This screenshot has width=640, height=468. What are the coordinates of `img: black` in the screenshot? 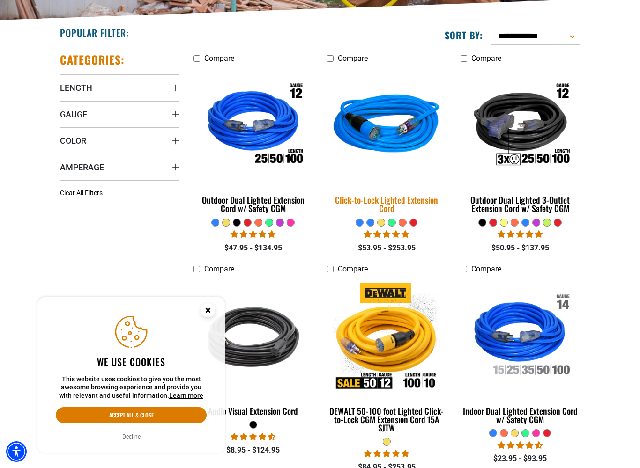 It's located at (253, 337).